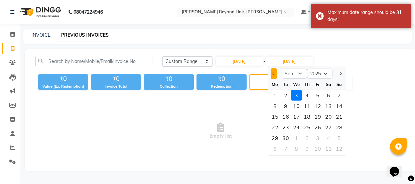 Image resolution: width=415 pixels, height=184 pixels. Describe the element at coordinates (222, 87) in the screenshot. I see `div: Redemption` at that location.